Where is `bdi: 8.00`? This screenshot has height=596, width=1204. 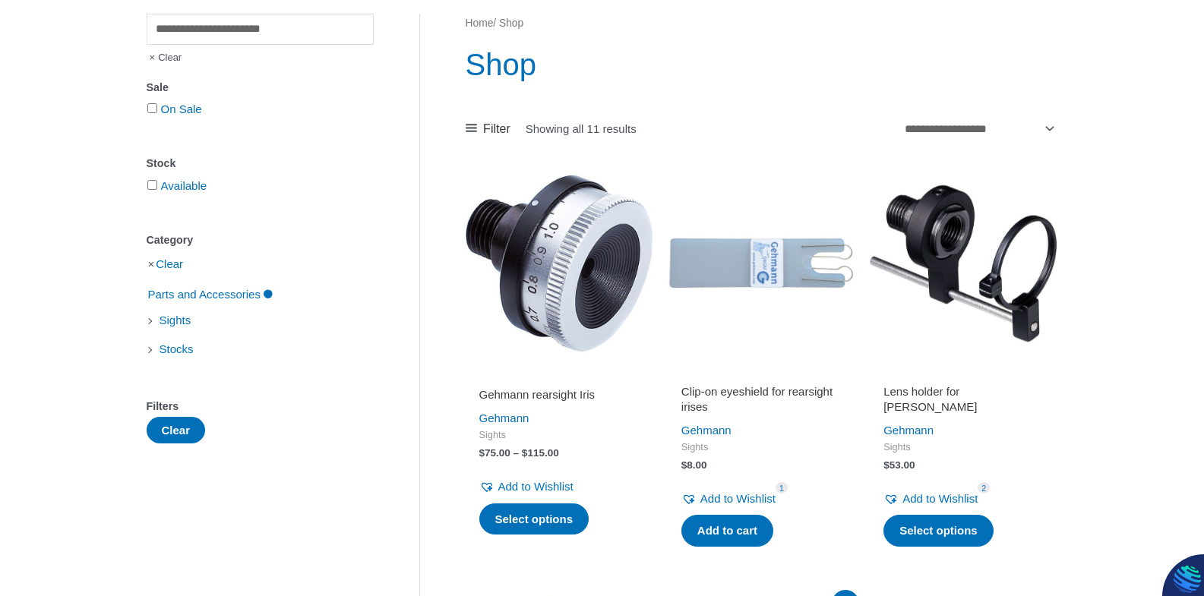
bdi: 8.00 is located at coordinates (694, 465).